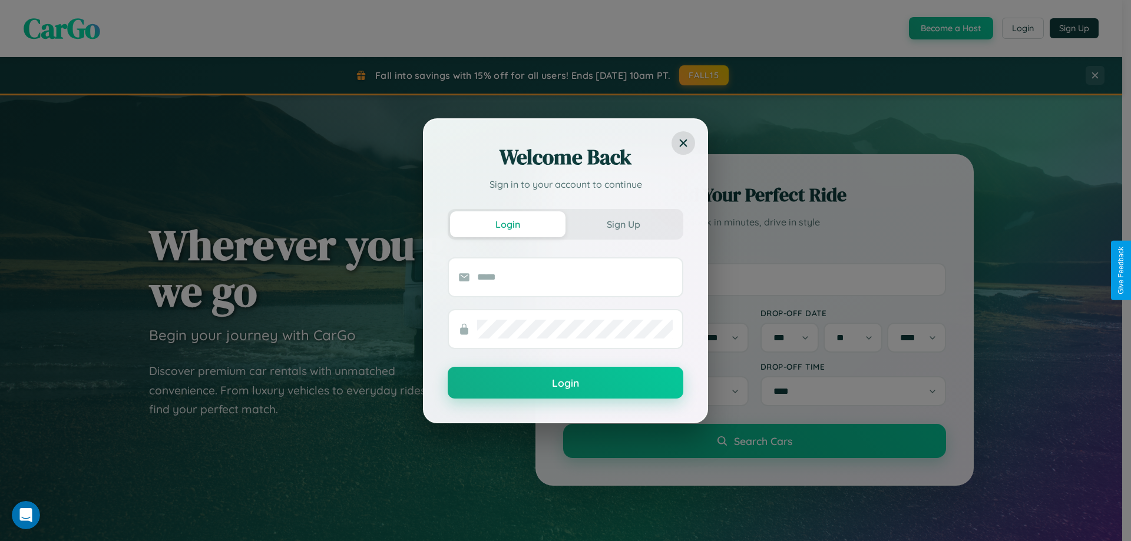  What do you see at coordinates (1121, 270) in the screenshot?
I see `div: Give Feedback` at bounding box center [1121, 270].